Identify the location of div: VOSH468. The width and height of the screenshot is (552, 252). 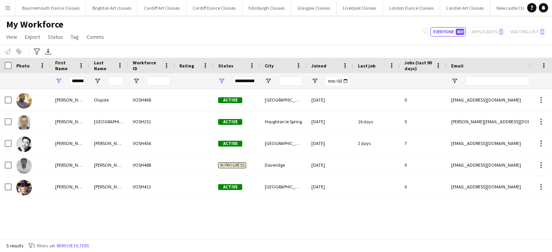
(151, 100).